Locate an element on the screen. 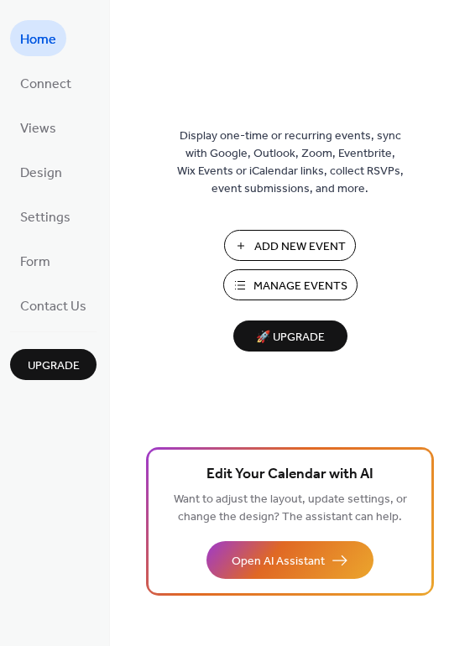 The image size is (470, 646). span: Home is located at coordinates (38, 39).